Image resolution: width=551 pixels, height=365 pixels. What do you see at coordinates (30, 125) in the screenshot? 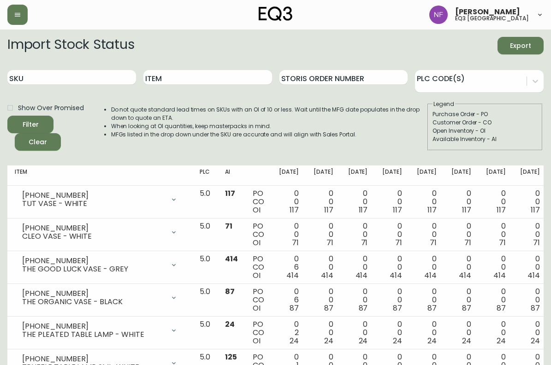
I see `button: Filter` at bounding box center [30, 125].